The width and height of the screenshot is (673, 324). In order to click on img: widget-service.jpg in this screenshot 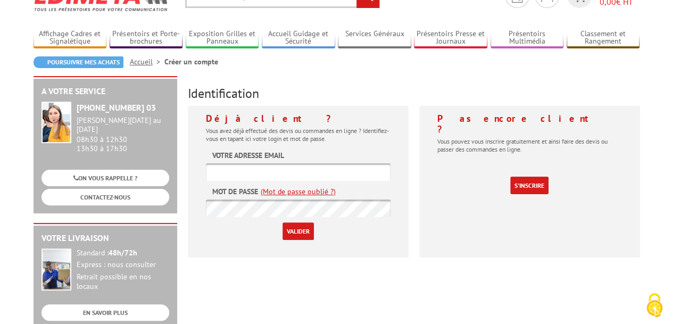, I will do `click(56, 122)`.